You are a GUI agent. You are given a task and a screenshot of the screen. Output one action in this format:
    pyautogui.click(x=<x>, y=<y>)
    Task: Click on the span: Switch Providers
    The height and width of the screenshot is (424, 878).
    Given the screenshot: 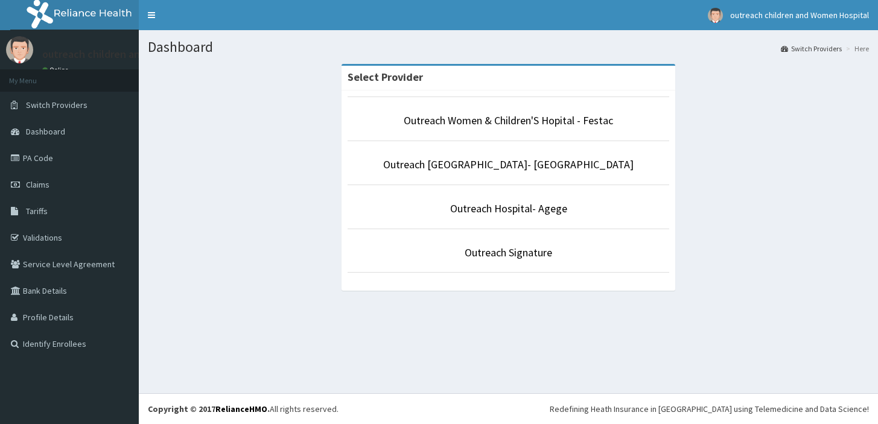 What is the action you would take?
    pyautogui.click(x=57, y=105)
    